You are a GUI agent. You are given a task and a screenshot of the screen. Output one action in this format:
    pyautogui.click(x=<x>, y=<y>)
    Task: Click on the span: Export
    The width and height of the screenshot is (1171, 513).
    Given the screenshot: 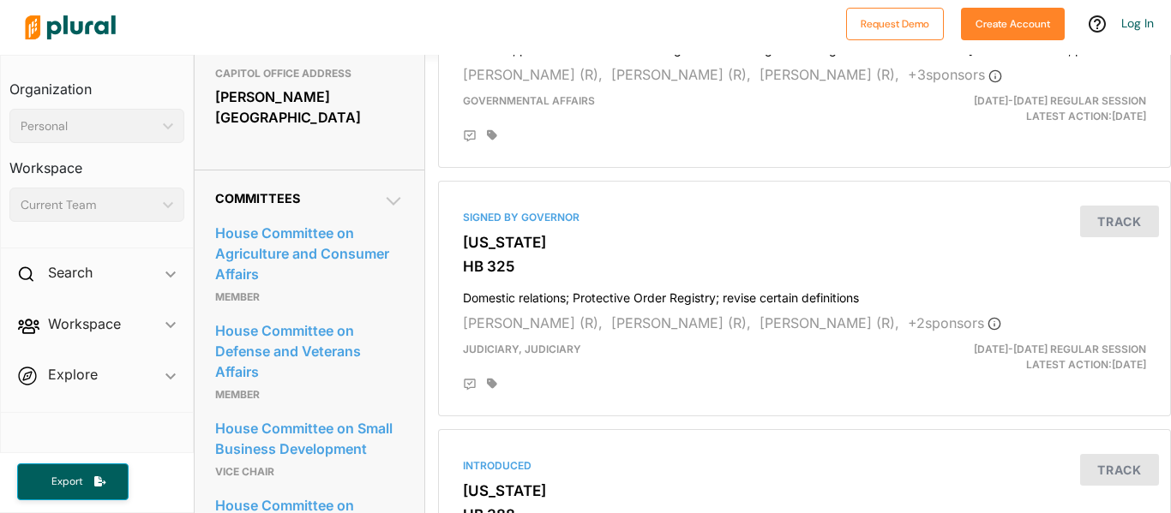 What is the action you would take?
    pyautogui.click(x=67, y=482)
    